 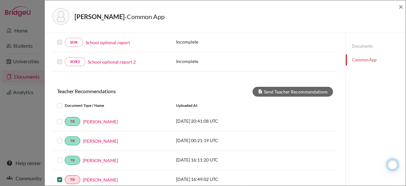 What do you see at coordinates (145, 16) in the screenshot?
I see `span: - Common App` at bounding box center [145, 16].